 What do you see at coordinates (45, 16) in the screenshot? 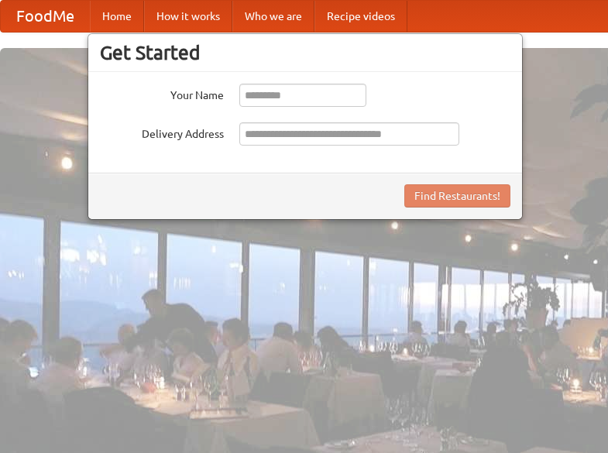
I see `a: FoodMe` at bounding box center [45, 16].